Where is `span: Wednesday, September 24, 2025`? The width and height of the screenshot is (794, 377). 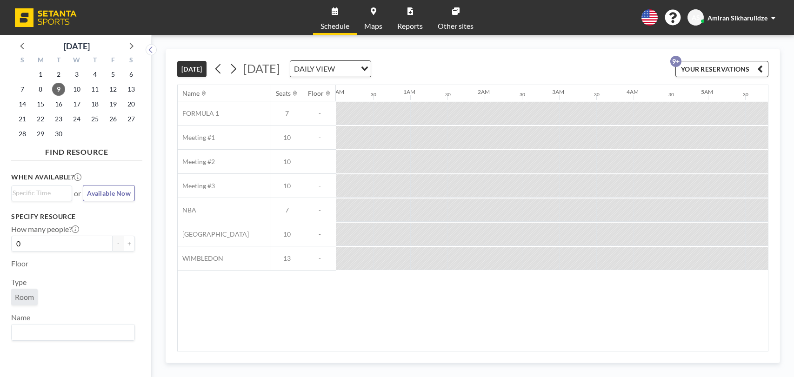
span: Wednesday, September 24, 2025 is located at coordinates (77, 119).